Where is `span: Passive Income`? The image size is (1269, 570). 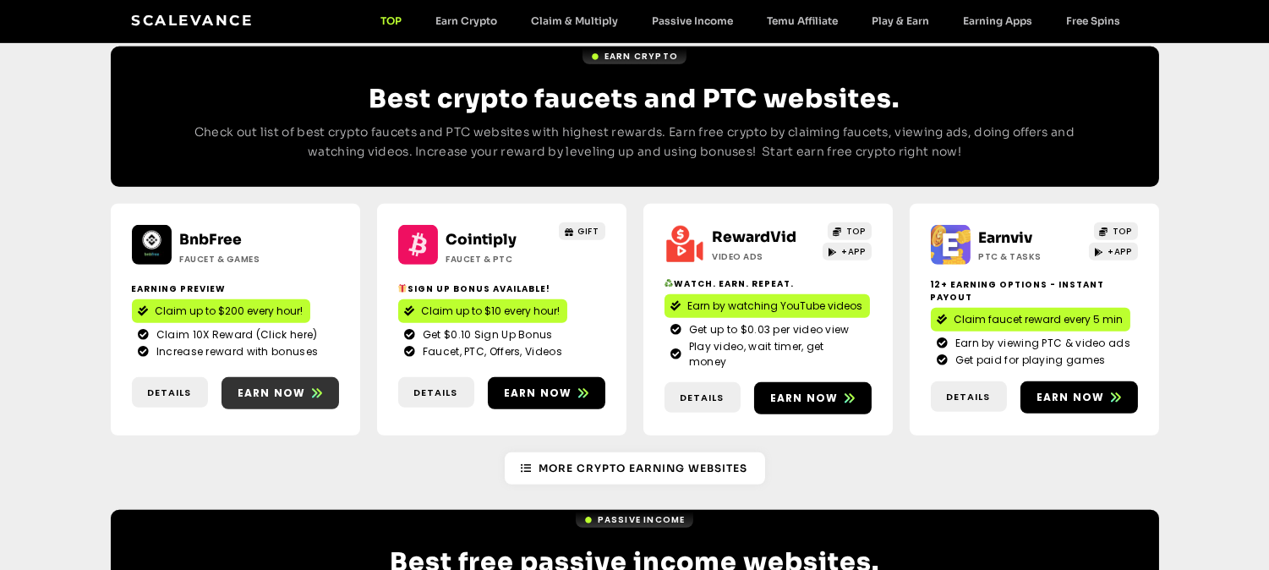 span: Passive Income is located at coordinates (642, 519).